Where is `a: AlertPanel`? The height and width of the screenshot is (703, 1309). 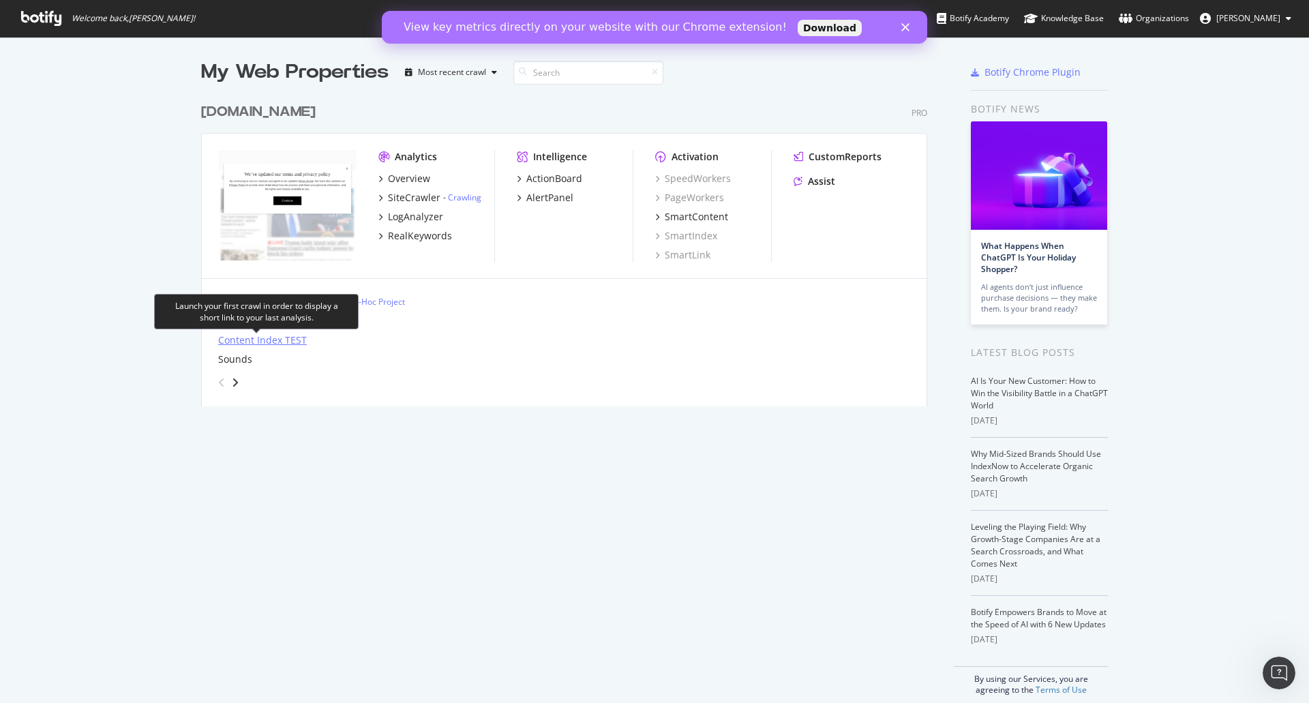 a: AlertPanel is located at coordinates (545, 198).